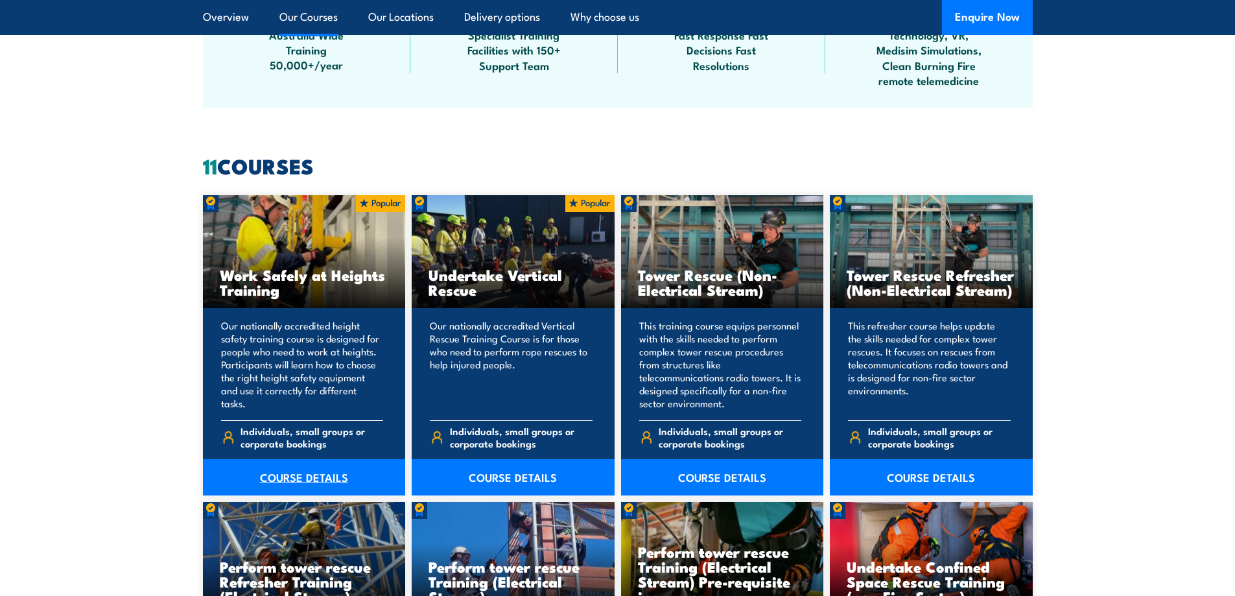 The height and width of the screenshot is (596, 1235). I want to click on p: This refresher course helps update the skills needed for complex tower rescues. It focuses on res..., so click(929, 364).